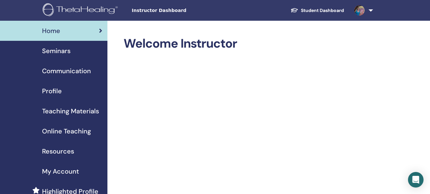 This screenshot has width=430, height=194. I want to click on span: Instructor Dashboard, so click(180, 10).